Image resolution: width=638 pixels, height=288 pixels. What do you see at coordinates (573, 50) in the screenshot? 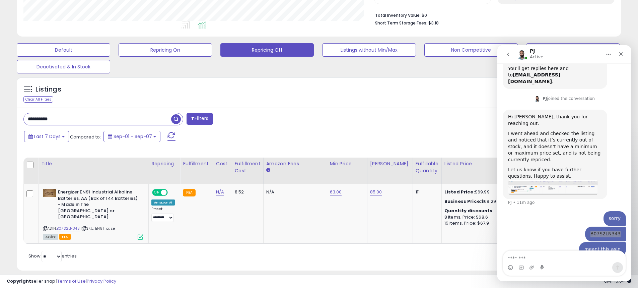
I see `button: Listings without Cost` at bounding box center [573, 50].